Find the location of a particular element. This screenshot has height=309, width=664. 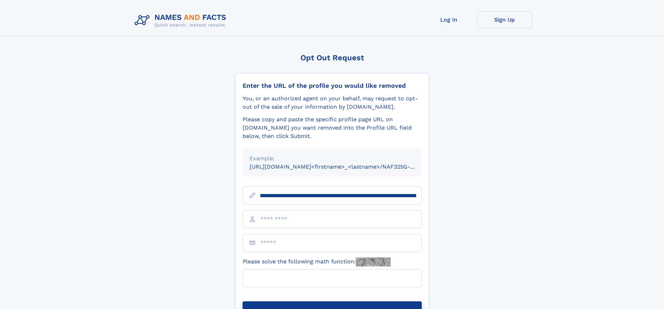

img: Logo Names and Facts is located at coordinates (182, 21).